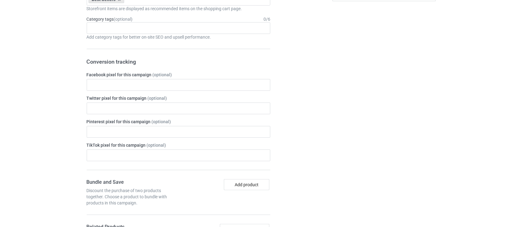 Image resolution: width=522 pixels, height=227 pixels. Describe the element at coordinates (179, 9) in the screenshot. I see `div: Storefront items are displayed as recommended items on the shopping cart page.` at that location.